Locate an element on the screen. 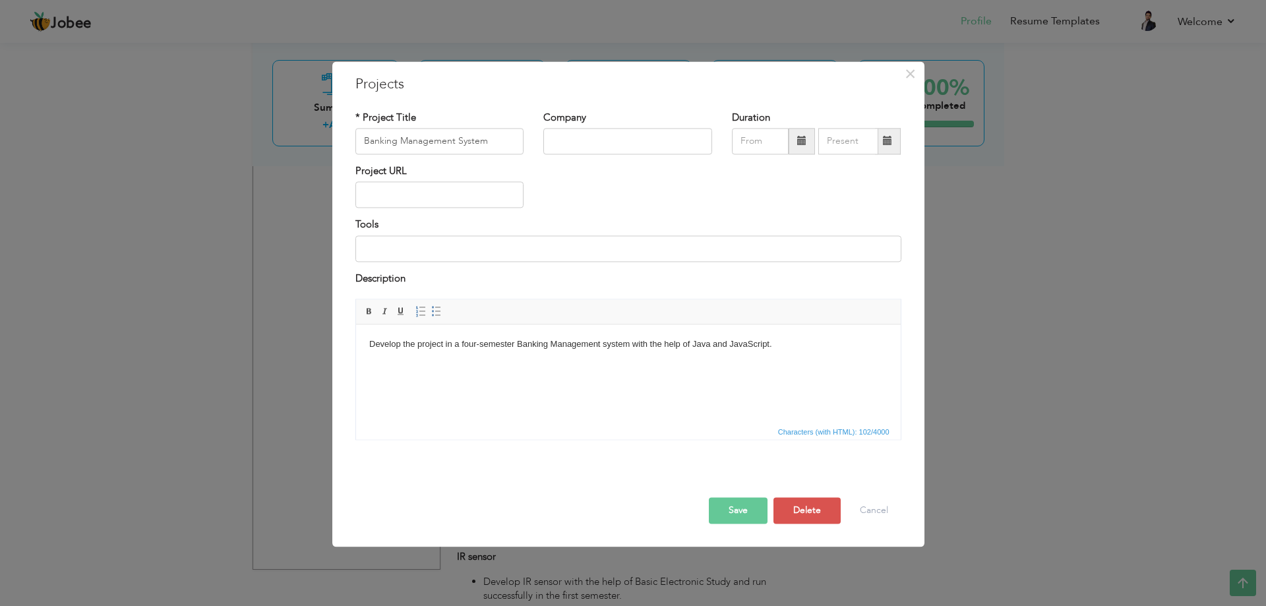 Image resolution: width=1266 pixels, height=606 pixels. label: Tools is located at coordinates (367, 225).